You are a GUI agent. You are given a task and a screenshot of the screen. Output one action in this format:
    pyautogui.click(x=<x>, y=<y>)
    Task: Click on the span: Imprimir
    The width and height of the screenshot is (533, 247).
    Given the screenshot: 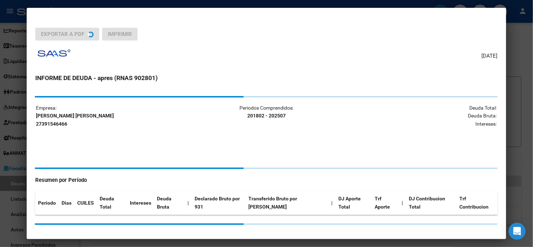 What is the action you would take?
    pyautogui.click(x=120, y=34)
    